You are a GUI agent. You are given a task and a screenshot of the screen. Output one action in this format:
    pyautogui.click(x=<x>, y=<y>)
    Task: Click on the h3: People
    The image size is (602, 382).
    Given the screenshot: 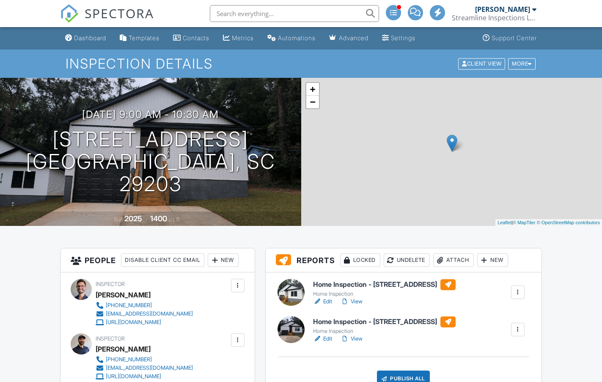 What is the action you would take?
    pyautogui.click(x=157, y=260)
    